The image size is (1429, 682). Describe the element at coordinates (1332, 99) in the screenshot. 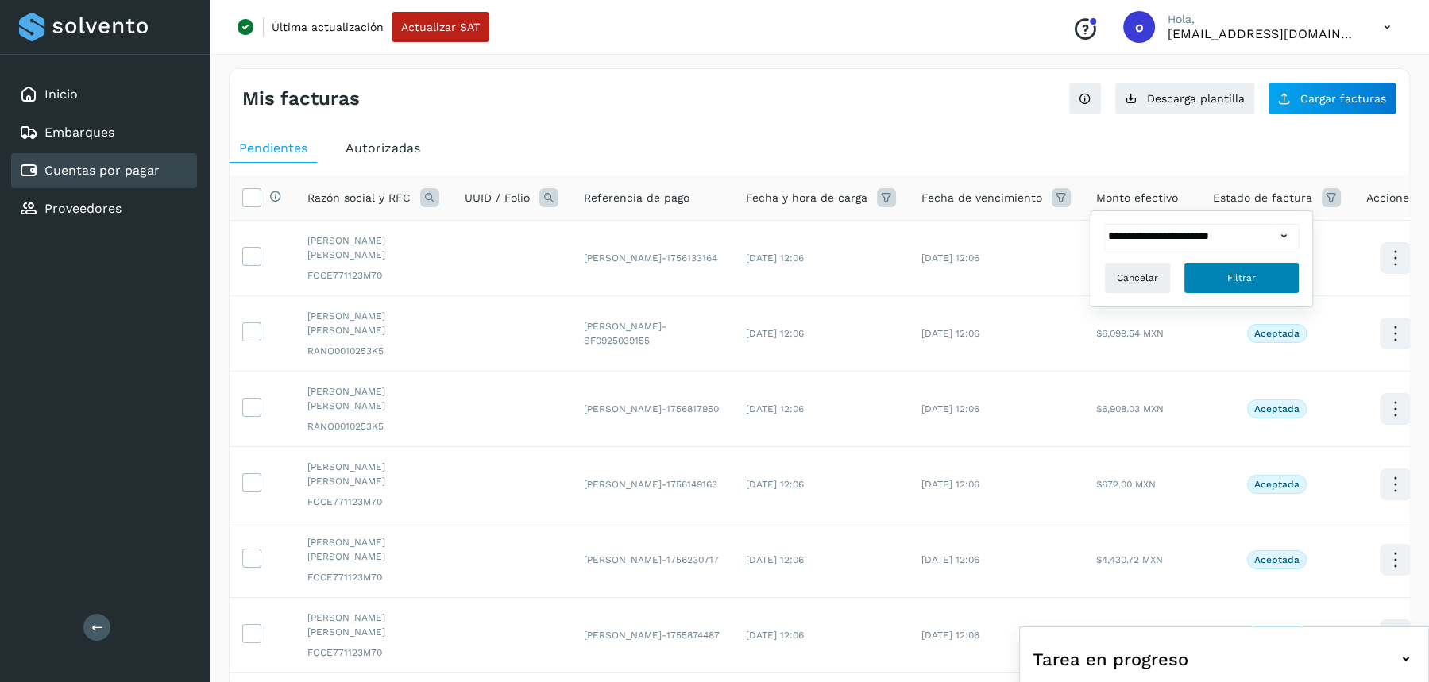

I see `button: Cargar facturas` at that location.